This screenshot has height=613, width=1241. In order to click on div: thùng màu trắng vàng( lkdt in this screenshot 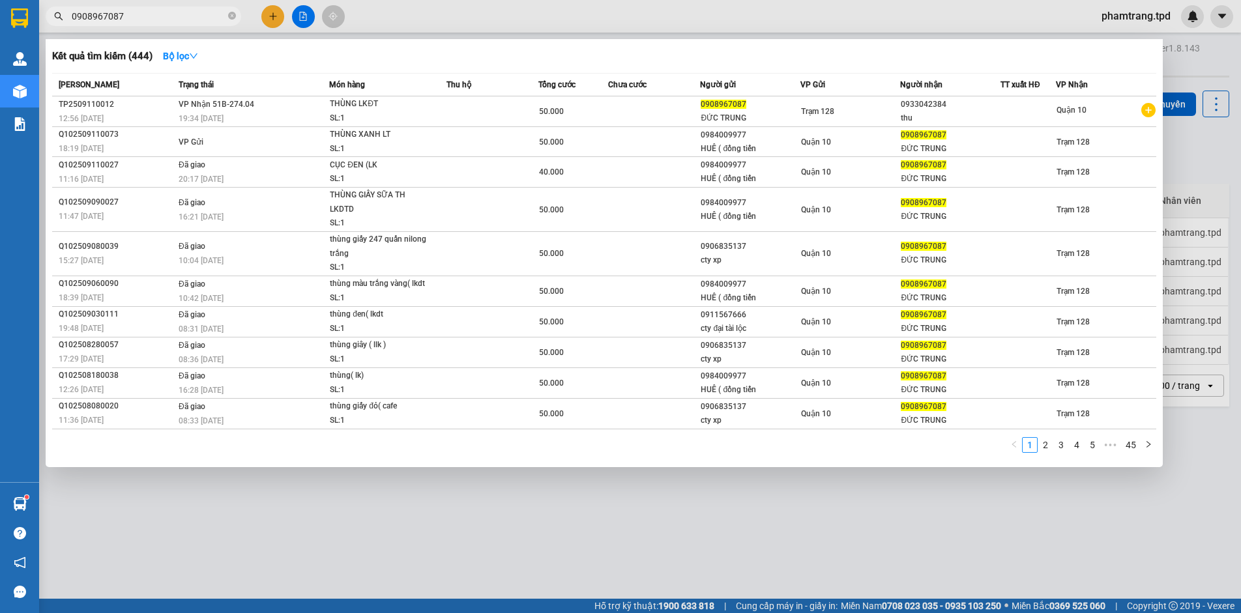, I will do `click(379, 284)`.